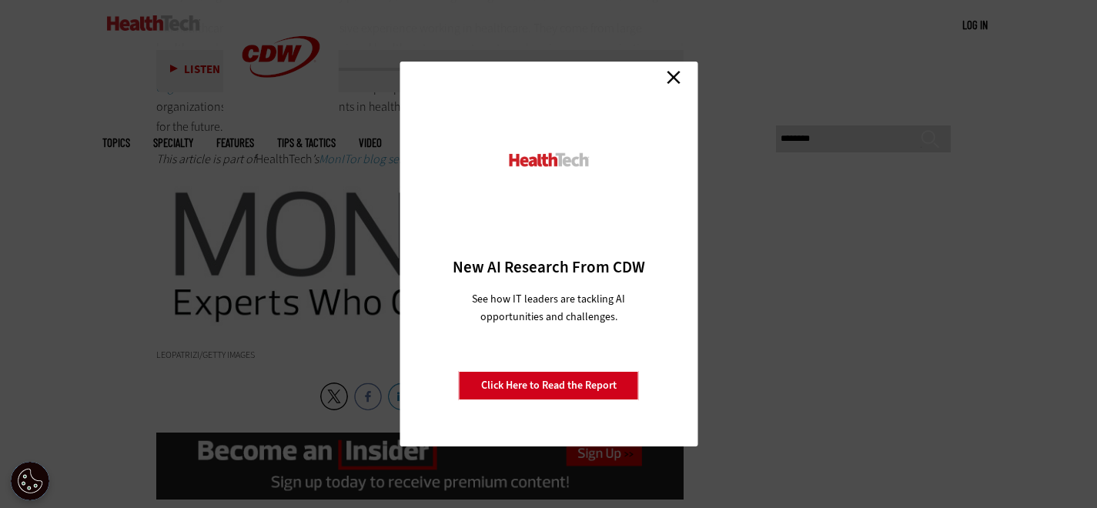 The height and width of the screenshot is (508, 1097). Describe the element at coordinates (30, 481) in the screenshot. I see `button: Open Preferences` at that location.